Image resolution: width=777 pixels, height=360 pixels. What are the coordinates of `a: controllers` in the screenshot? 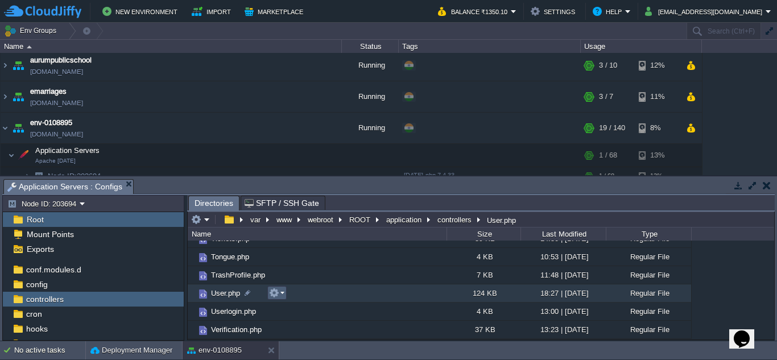 It's located at (44, 299).